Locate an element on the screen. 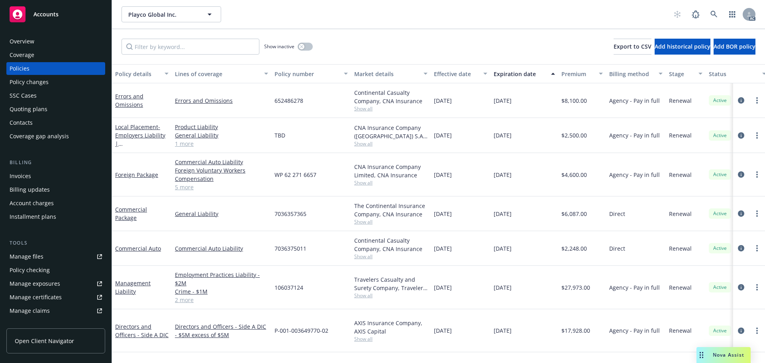 This screenshot has height=363, width=765. div: Status is located at coordinates (733, 74).